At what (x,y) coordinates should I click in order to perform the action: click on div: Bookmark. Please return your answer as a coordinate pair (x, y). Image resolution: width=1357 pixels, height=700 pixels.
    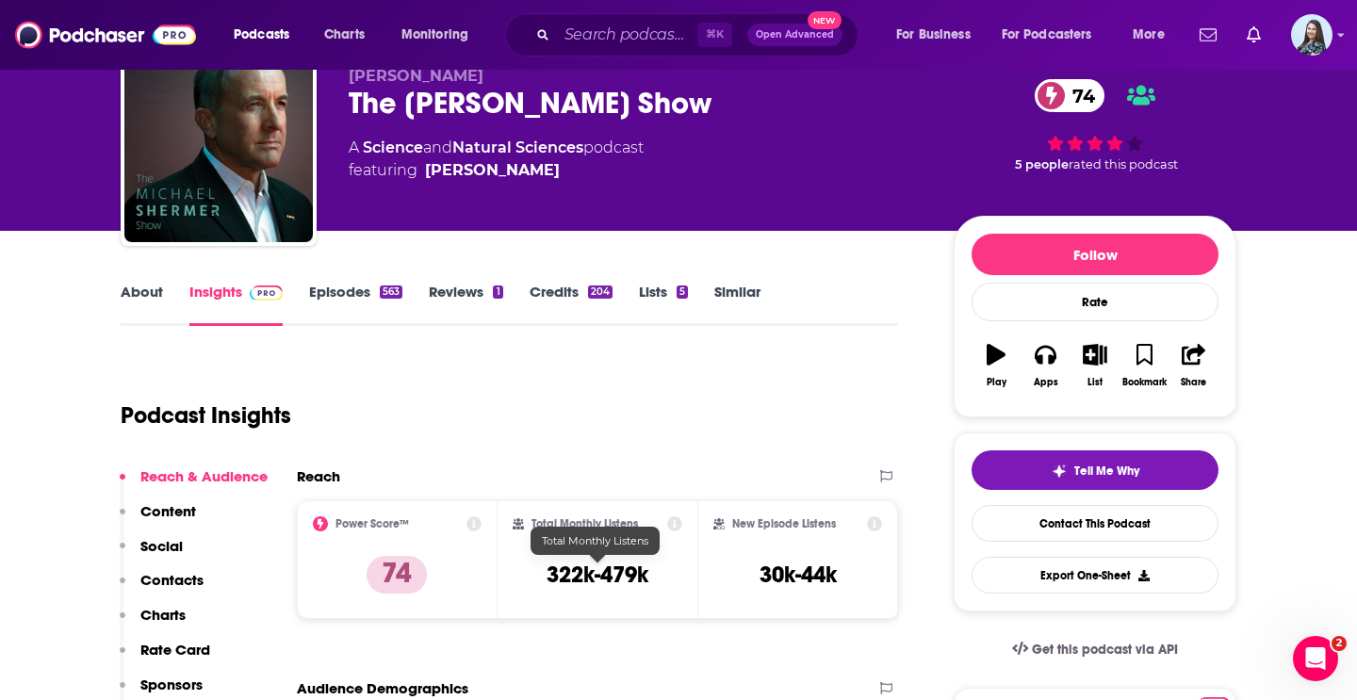
    Looking at the image, I should click on (1144, 383).